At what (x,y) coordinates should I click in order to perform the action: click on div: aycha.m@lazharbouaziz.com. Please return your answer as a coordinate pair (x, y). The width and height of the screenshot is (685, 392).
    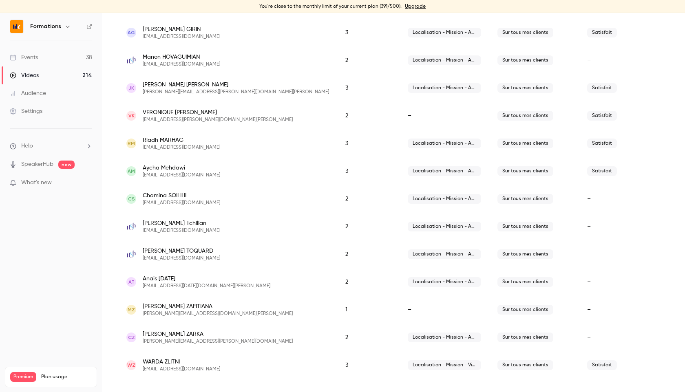
    Looking at the image, I should click on (393, 171).